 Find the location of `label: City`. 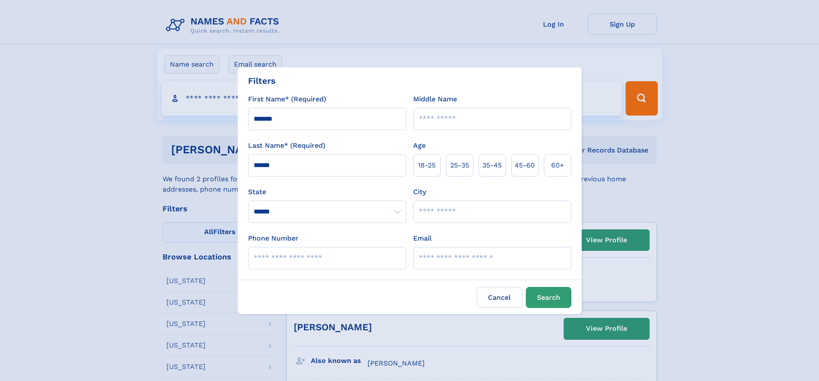

label: City is located at coordinates (419, 192).